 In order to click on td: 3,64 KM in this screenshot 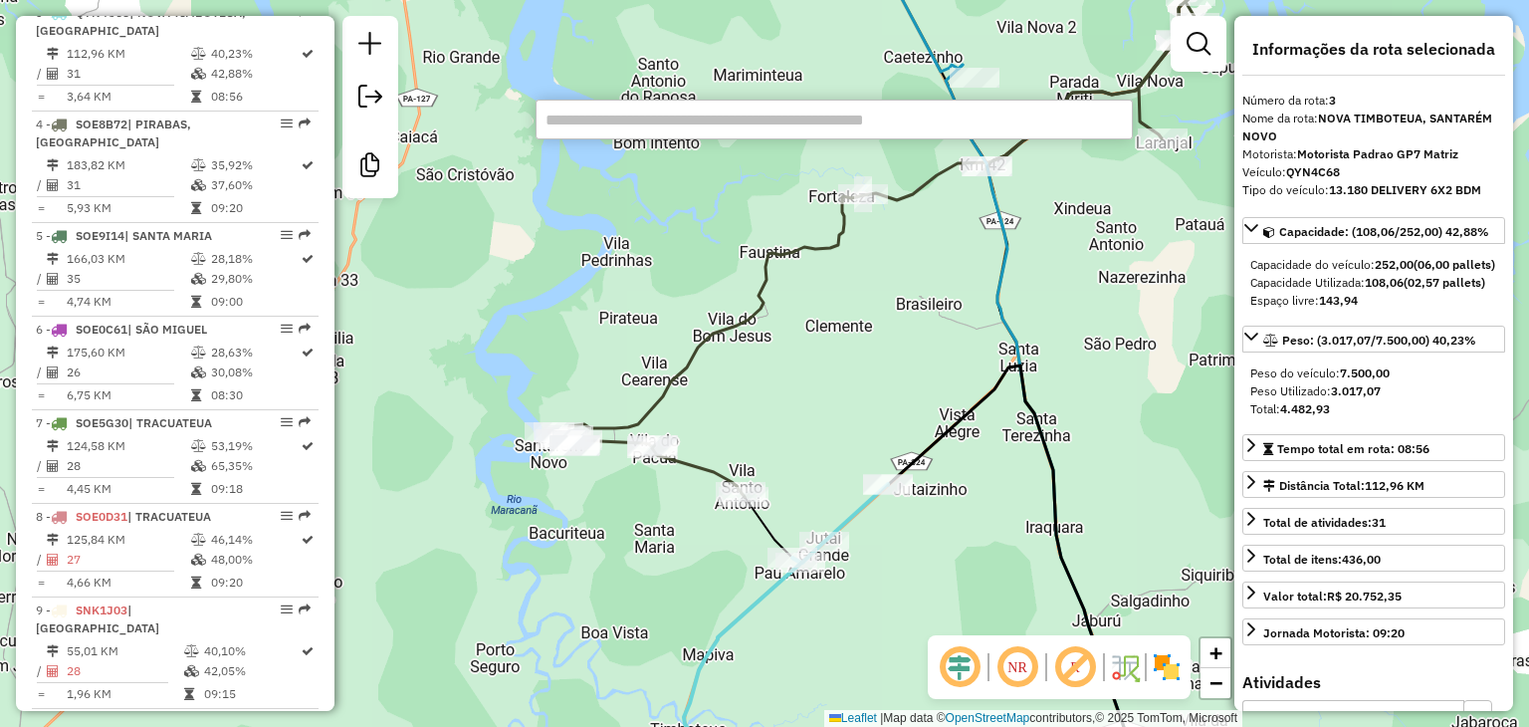, I will do `click(127, 97)`.